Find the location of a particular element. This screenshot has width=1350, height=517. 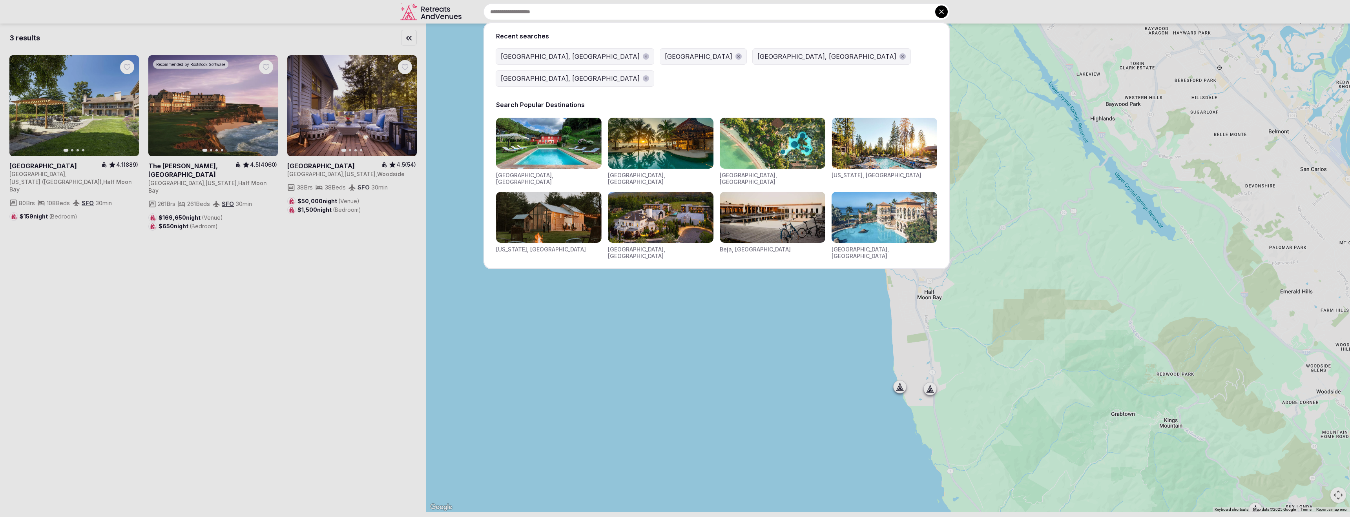

img: Visit venues for New York, USA is located at coordinates (549, 217).